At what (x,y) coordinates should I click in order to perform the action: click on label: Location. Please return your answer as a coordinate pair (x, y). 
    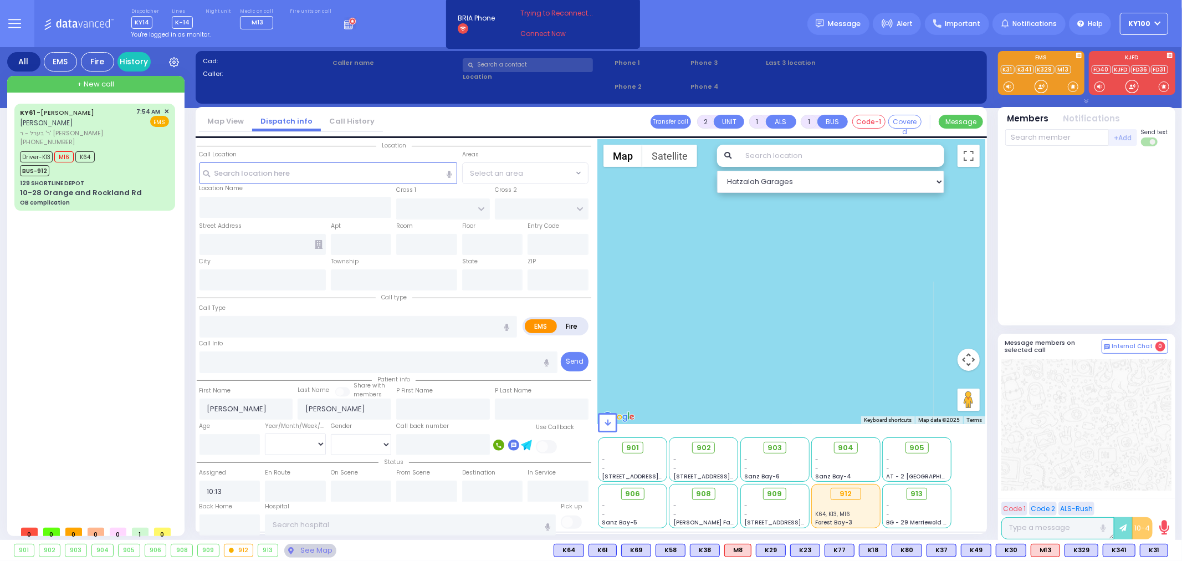
    Looking at the image, I should click on (536, 76).